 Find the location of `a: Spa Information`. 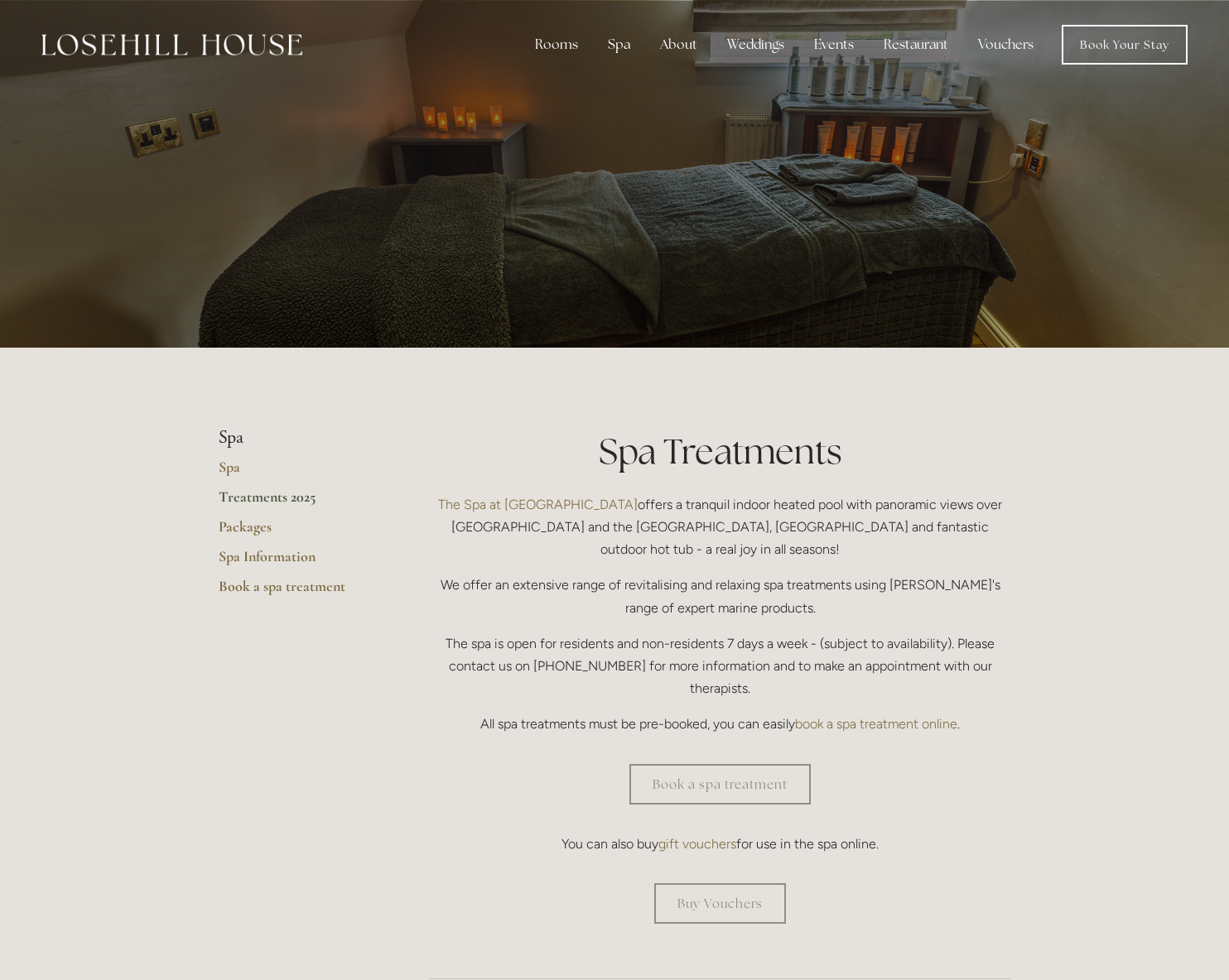

a: Spa Information is located at coordinates (297, 562).